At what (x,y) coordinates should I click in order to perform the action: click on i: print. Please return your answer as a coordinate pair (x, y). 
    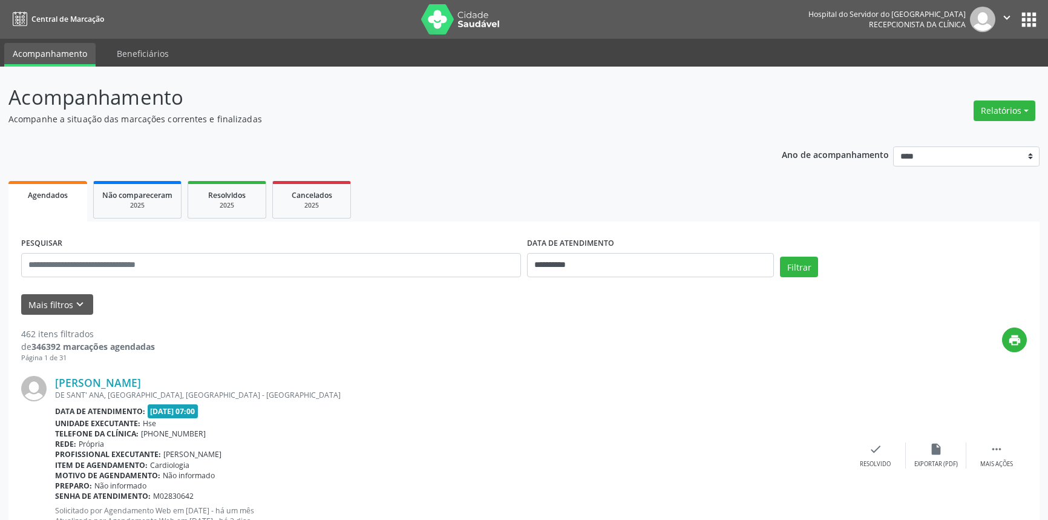
    Looking at the image, I should click on (1015, 340).